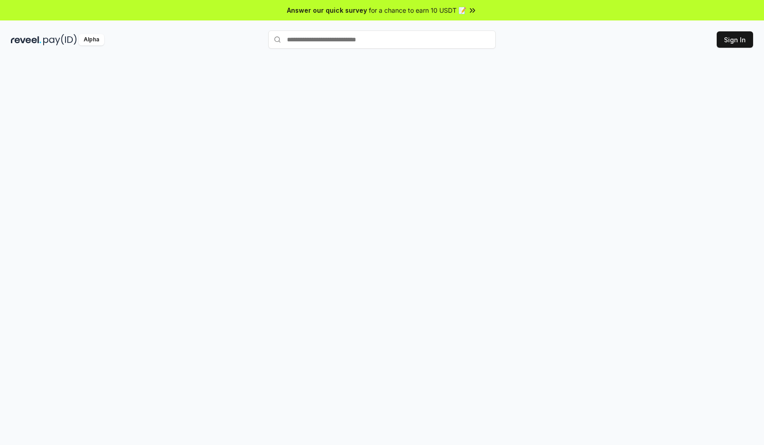 This screenshot has width=764, height=445. I want to click on div: Alpha, so click(91, 40).